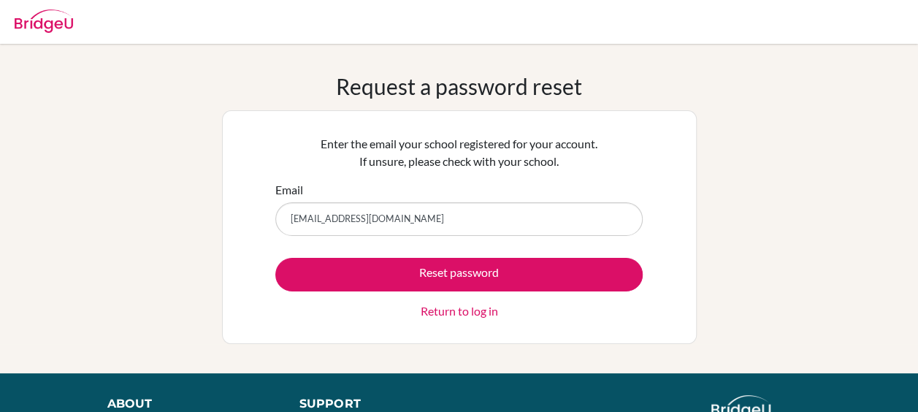 This screenshot has height=412, width=918. Describe the element at coordinates (459, 311) in the screenshot. I see `a: Return to log in` at that location.